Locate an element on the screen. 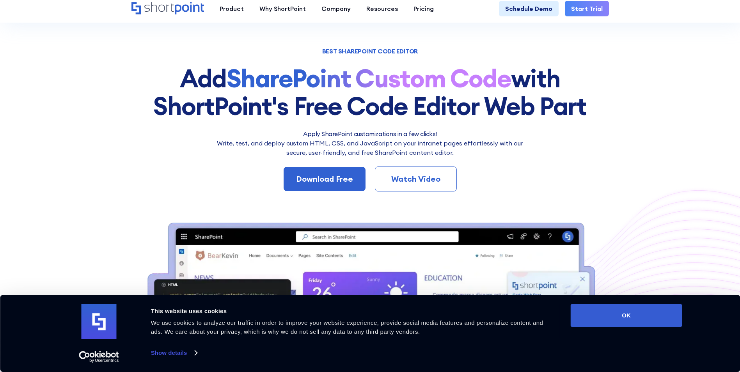 The width and height of the screenshot is (740, 372). a: Schedule Demo is located at coordinates (528, 9).